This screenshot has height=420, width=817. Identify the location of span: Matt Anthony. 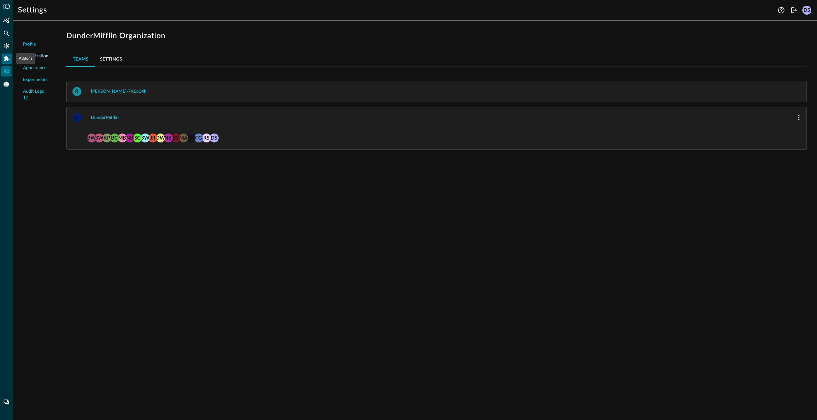
(183, 137).